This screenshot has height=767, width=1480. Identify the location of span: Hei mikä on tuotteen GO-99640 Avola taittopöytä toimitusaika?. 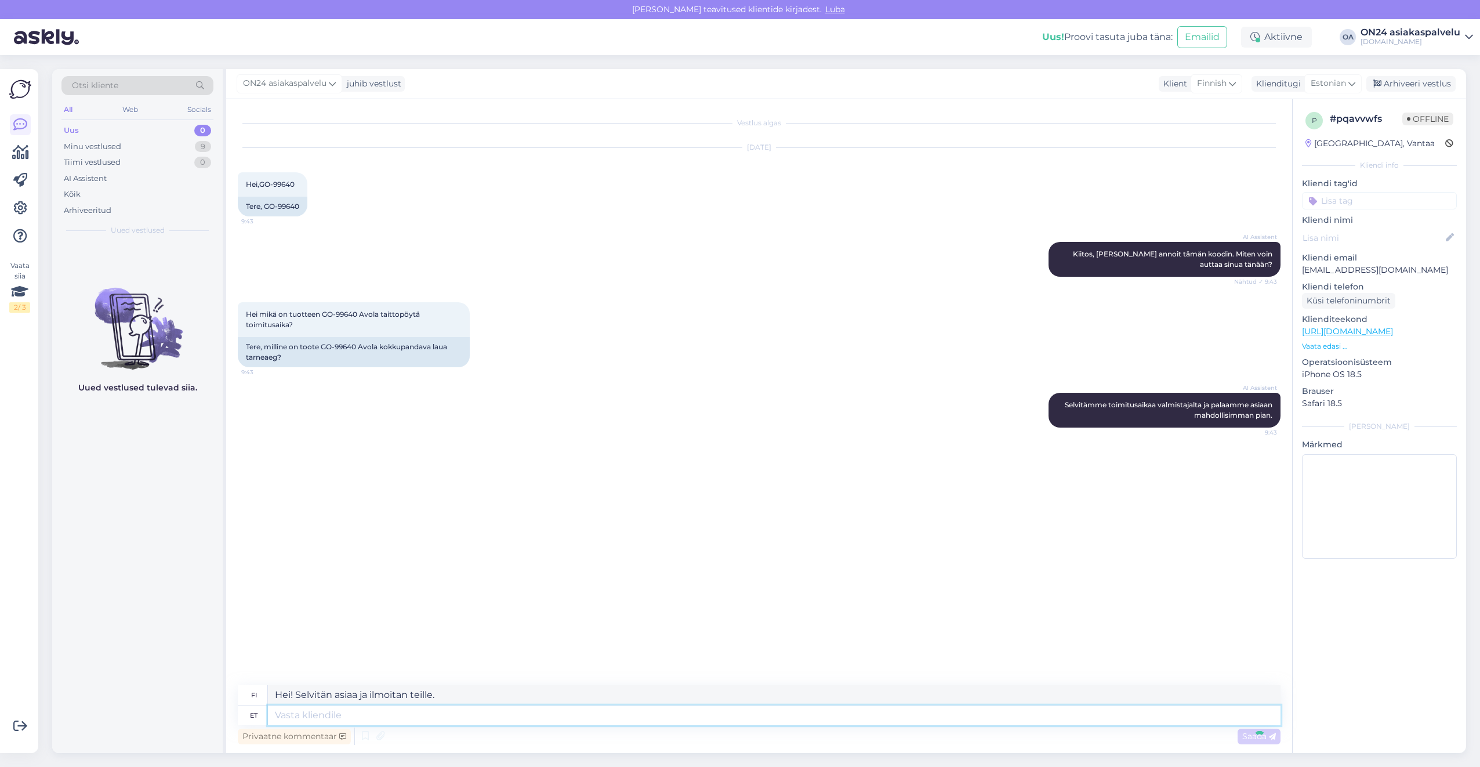
(334, 319).